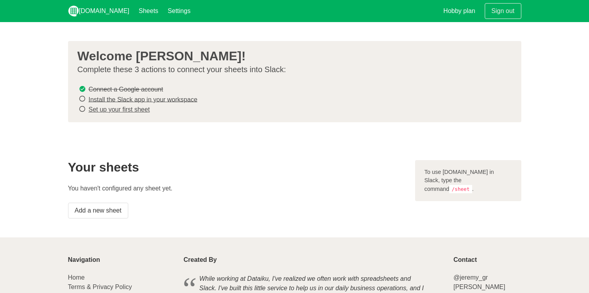 This screenshot has width=589, height=293. Describe the element at coordinates (143, 99) in the screenshot. I see `a: Install the Slack app in your workspace` at that location.